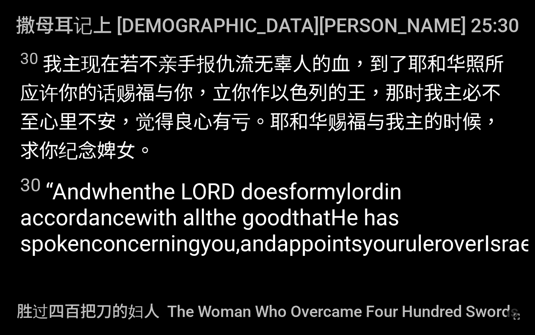 The height and width of the screenshot is (335, 535). I want to click on wh6680: 你作以色列, so click(261, 122).